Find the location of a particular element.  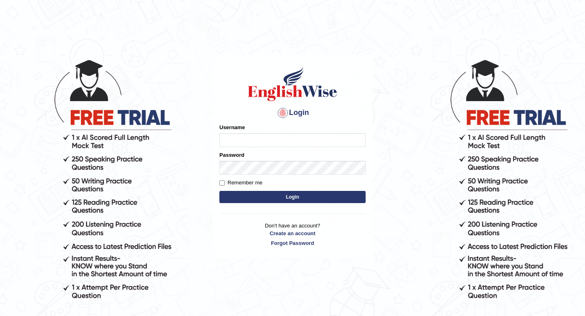

label: Username is located at coordinates (232, 127).